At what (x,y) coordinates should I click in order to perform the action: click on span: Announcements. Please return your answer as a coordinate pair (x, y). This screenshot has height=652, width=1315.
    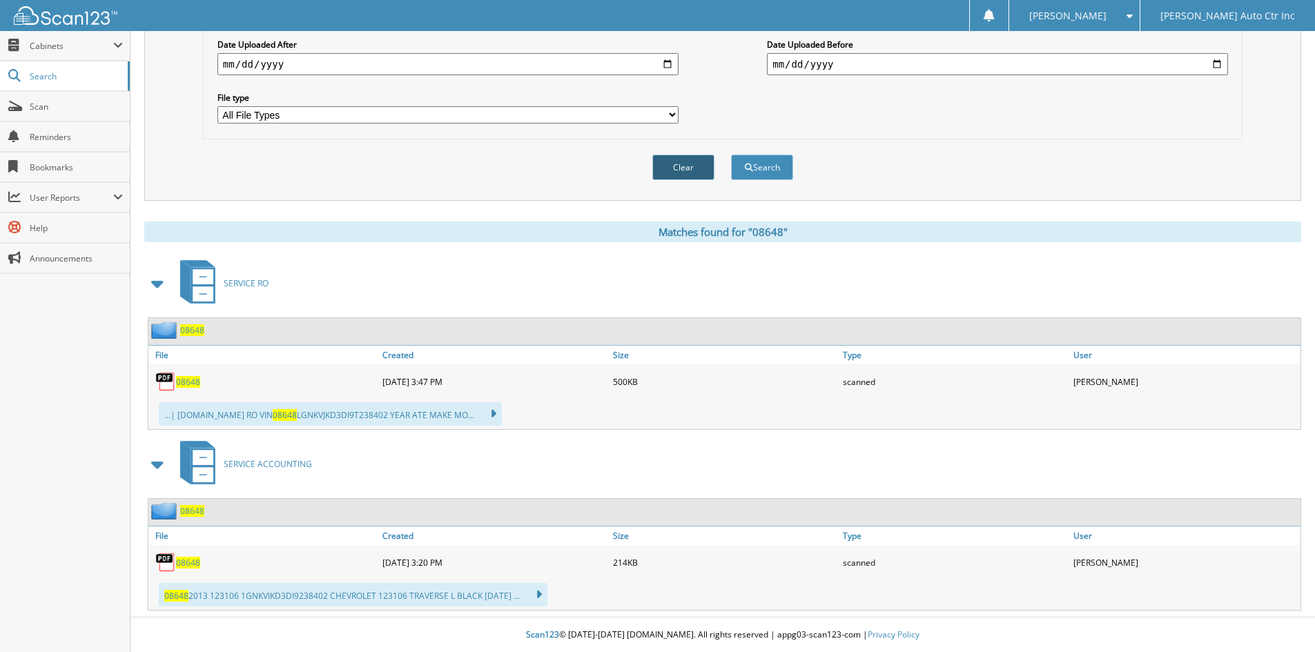
    Looking at the image, I should click on (76, 258).